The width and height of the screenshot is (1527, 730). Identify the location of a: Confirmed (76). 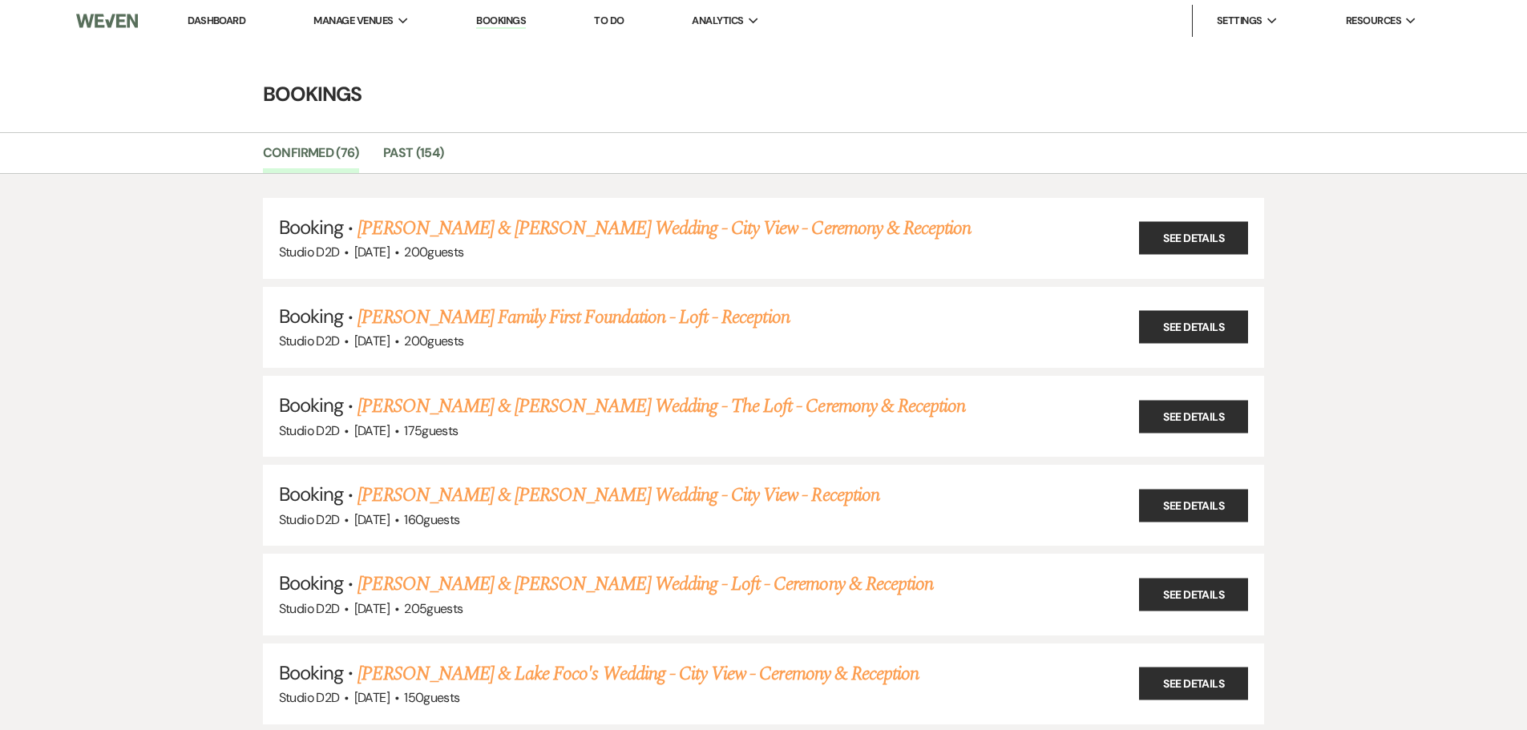
(311, 158).